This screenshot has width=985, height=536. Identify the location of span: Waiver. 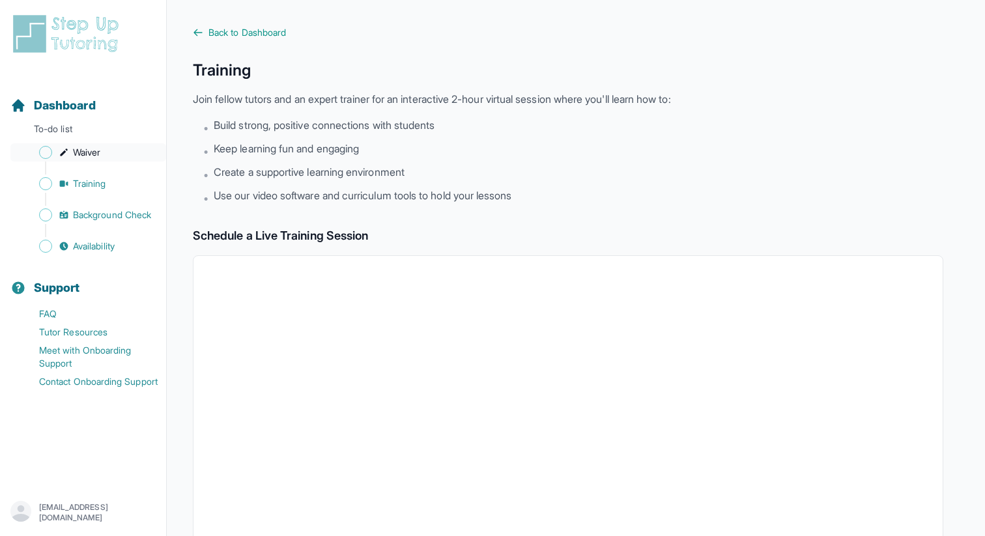
(87, 152).